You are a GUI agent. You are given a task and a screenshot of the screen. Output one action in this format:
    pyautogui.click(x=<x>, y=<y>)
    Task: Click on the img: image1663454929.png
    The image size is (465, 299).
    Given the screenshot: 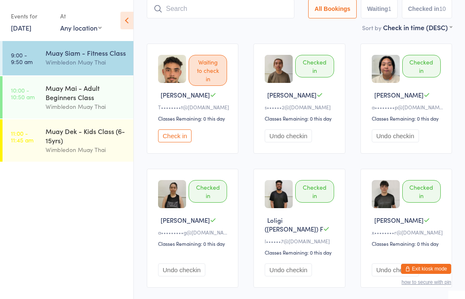 What is the action you would take?
    pyautogui.click(x=278, y=69)
    